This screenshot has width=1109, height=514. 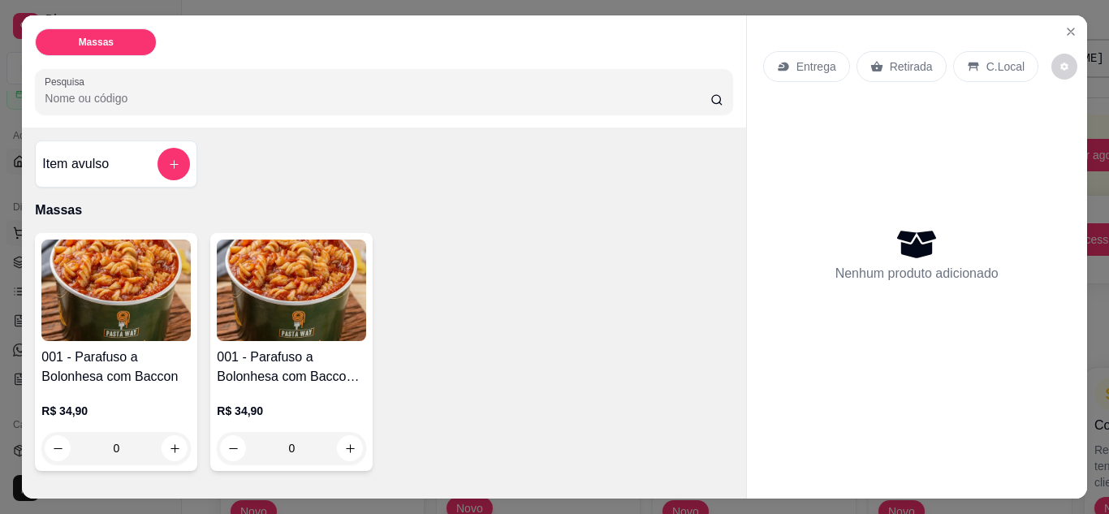 What do you see at coordinates (916, 273) in the screenshot?
I see `p: Nenhum produto adicionado` at bounding box center [916, 273].